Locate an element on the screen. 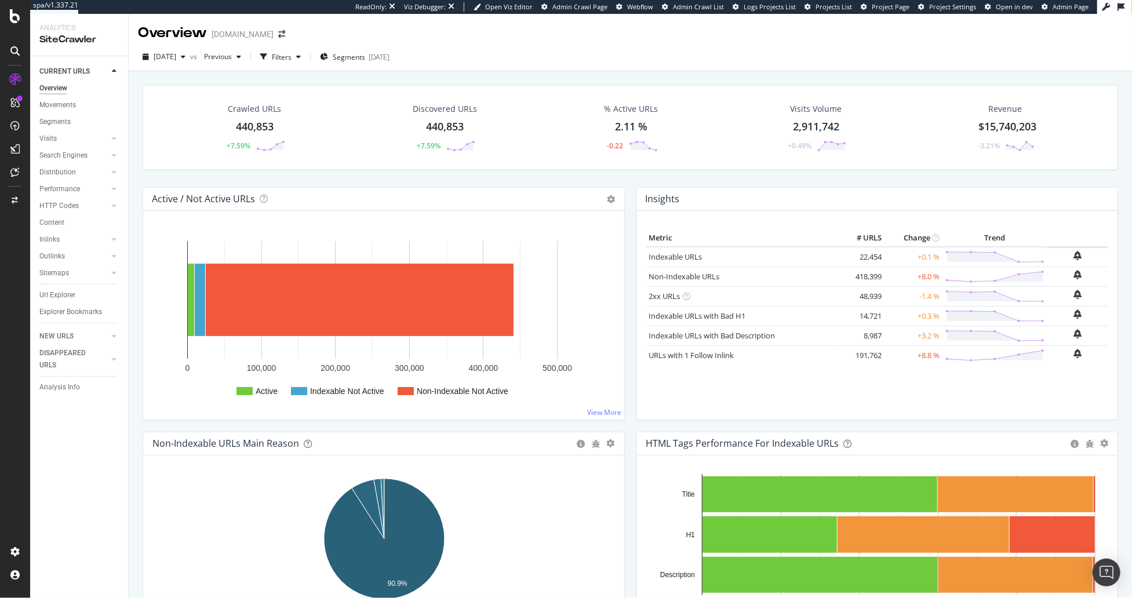  td: -1.4 % is located at coordinates (914, 296).